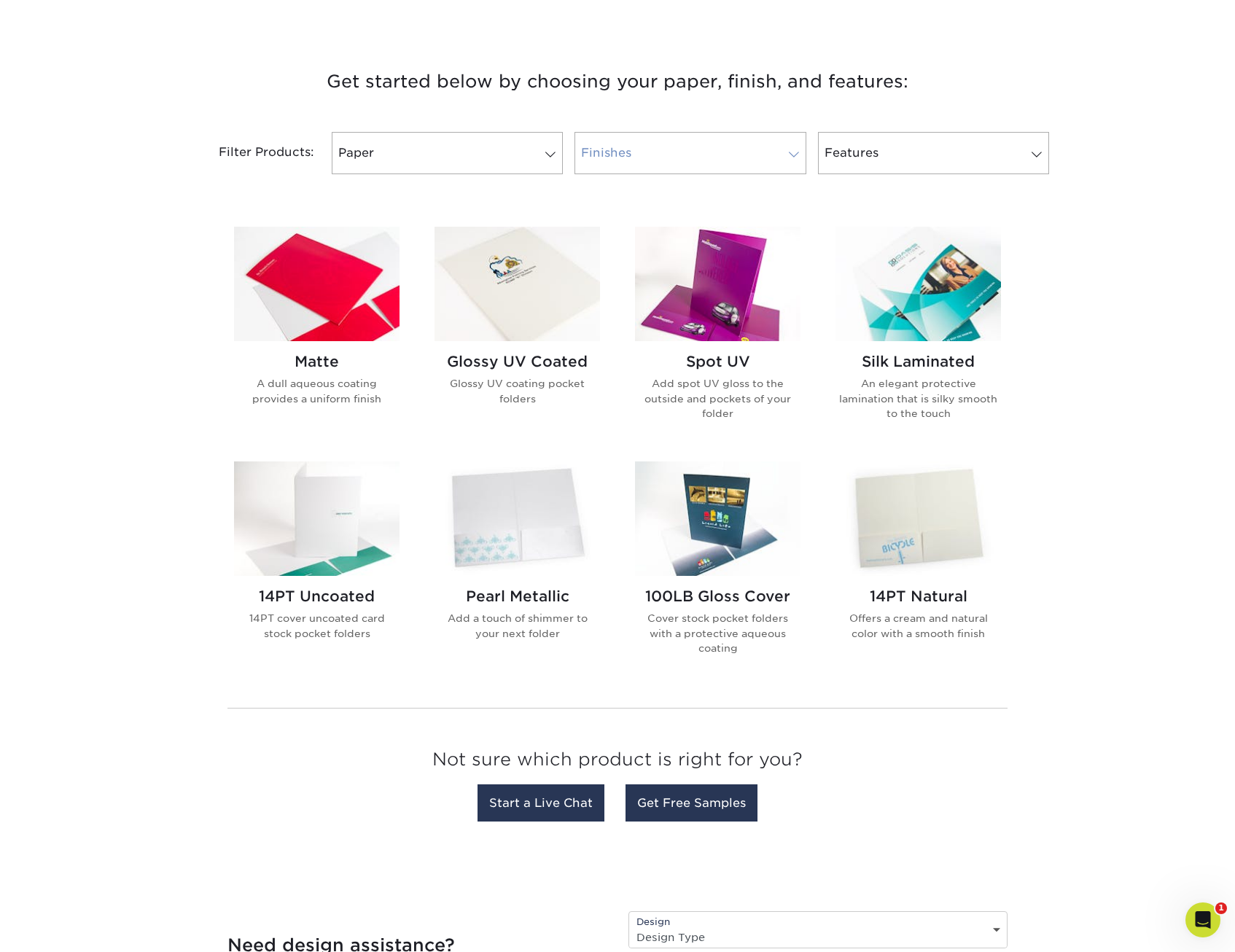 Image resolution: width=1235 pixels, height=952 pixels. What do you see at coordinates (517, 336) in the screenshot?
I see `a: Glossy UV Coated Presentation Folders Glossy UV Coated Glossy UV coating pocket folders` at bounding box center [517, 336].